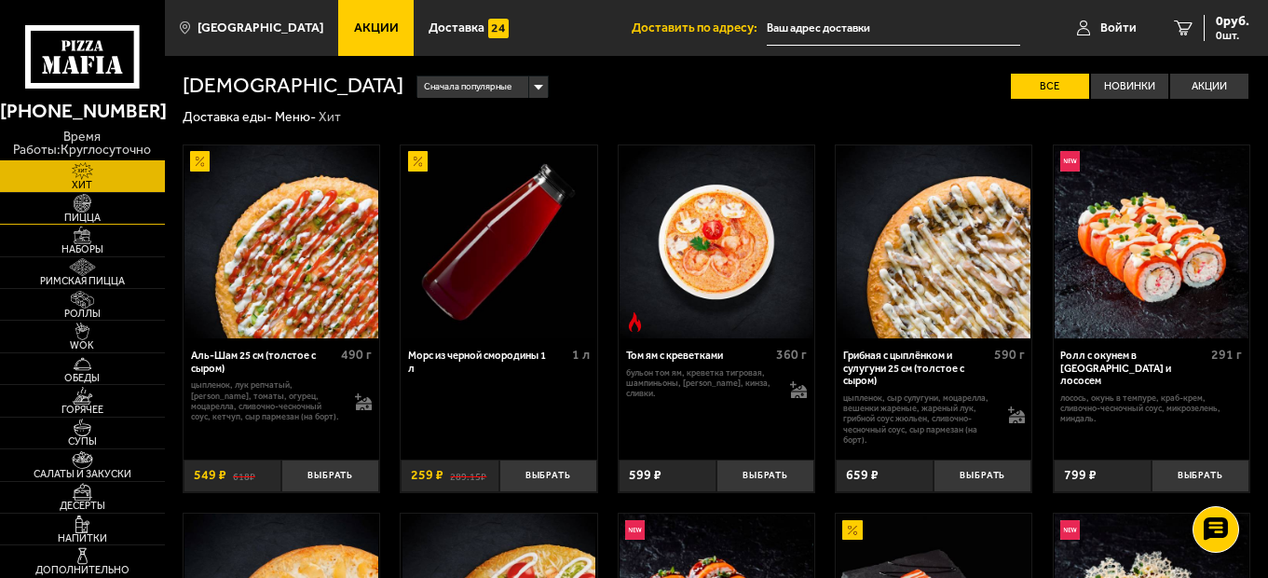  Describe the element at coordinates (1152, 242) in the screenshot. I see `a: НовинкаРолл с окунем в темпуре и лососем` at that location.